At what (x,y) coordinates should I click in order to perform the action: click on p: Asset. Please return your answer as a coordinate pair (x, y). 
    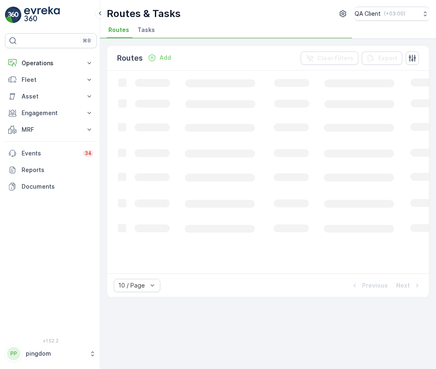
    Looking at the image, I should click on (51, 96).